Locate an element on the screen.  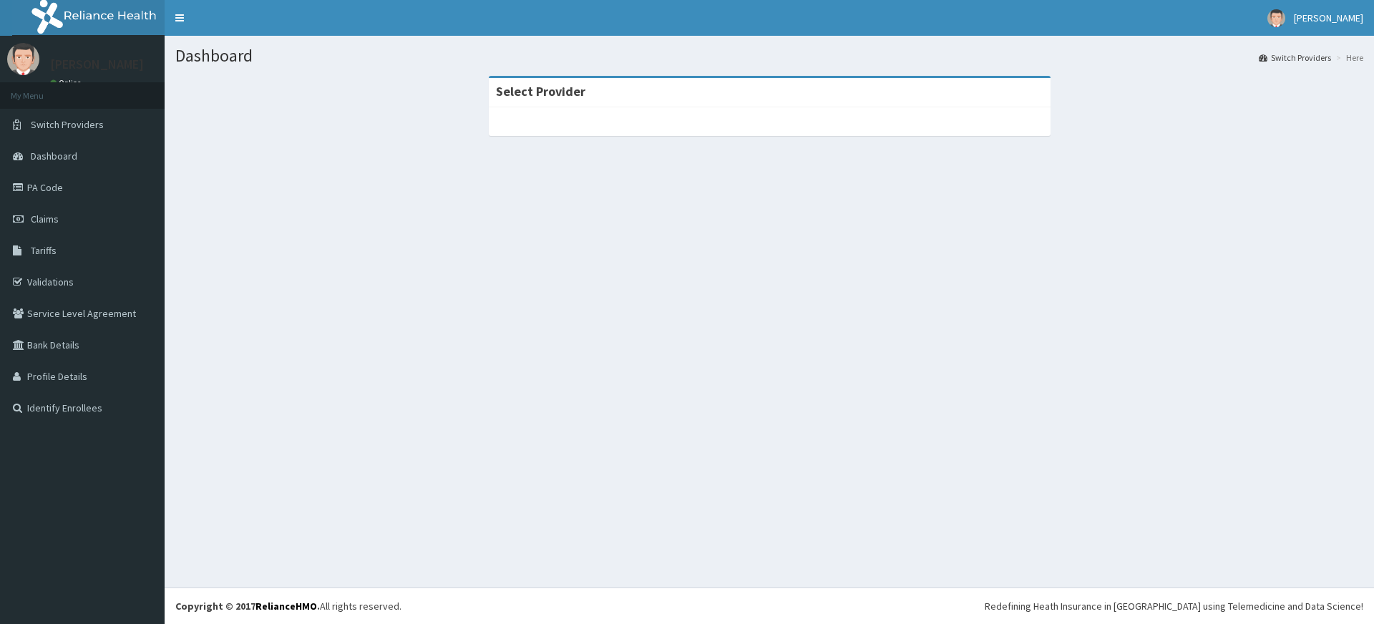
a: Online is located at coordinates (67, 83).